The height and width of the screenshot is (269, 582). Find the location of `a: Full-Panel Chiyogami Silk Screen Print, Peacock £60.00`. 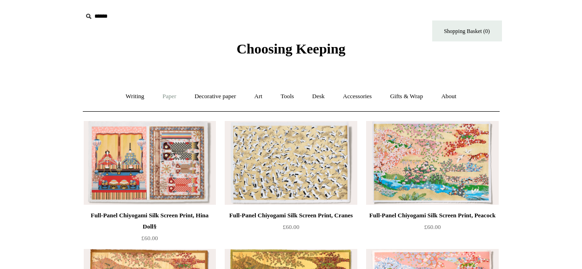

a: Full-Panel Chiyogami Silk Screen Print, Peacock £60.00 is located at coordinates (432, 229).